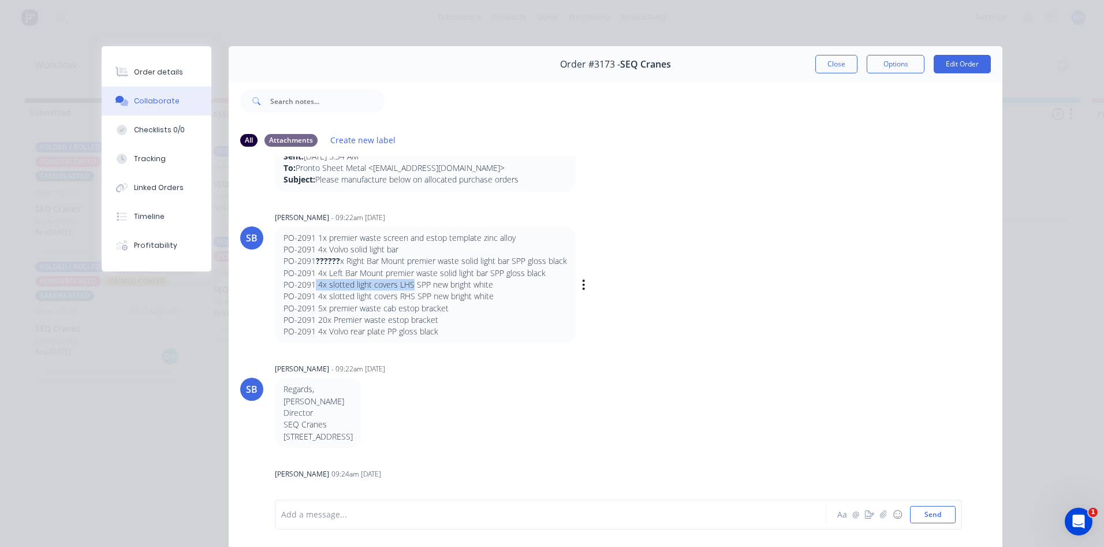 The width and height of the screenshot is (1104, 547). I want to click on span: SEQ Cranes, so click(646, 64).